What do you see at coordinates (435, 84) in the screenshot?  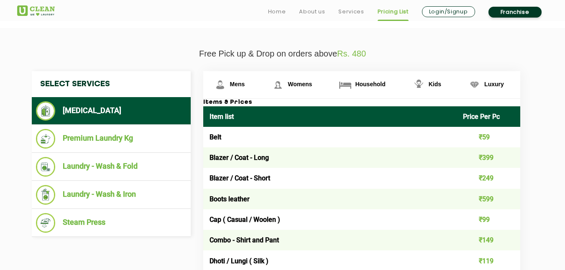 I see `span: Kids` at bounding box center [435, 84].